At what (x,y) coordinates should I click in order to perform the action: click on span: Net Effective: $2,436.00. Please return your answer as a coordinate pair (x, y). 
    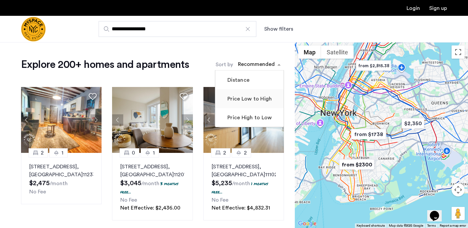
    Looking at the image, I should click on (150, 208).